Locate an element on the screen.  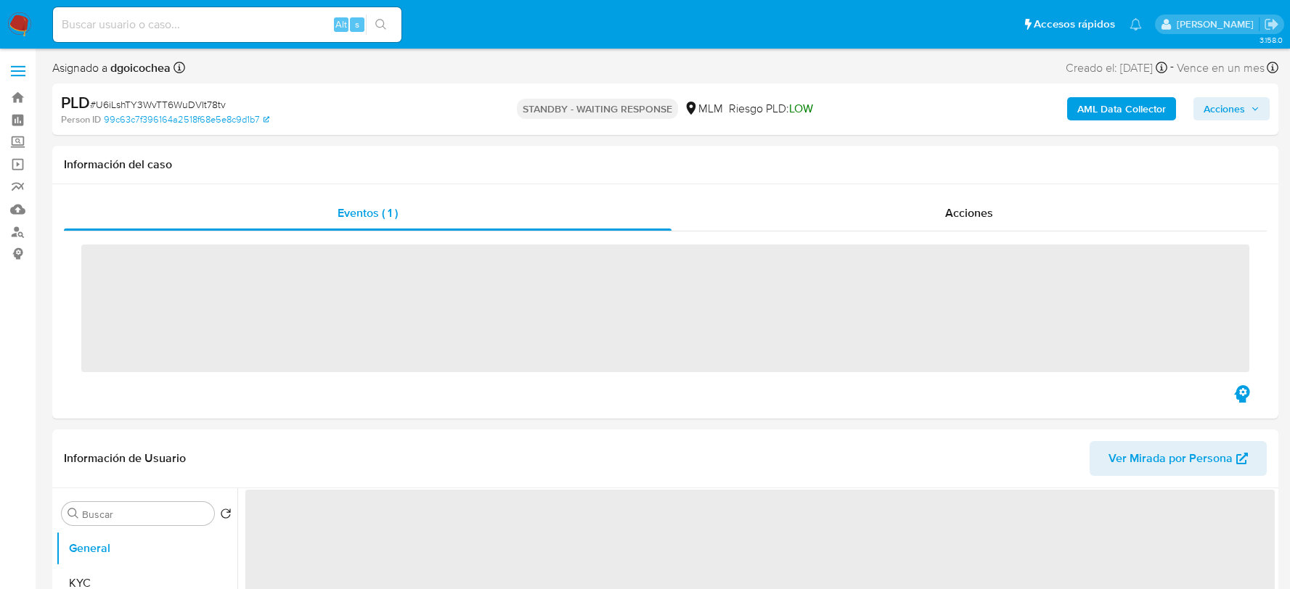
h1: Información de Usuario is located at coordinates (125, 459).